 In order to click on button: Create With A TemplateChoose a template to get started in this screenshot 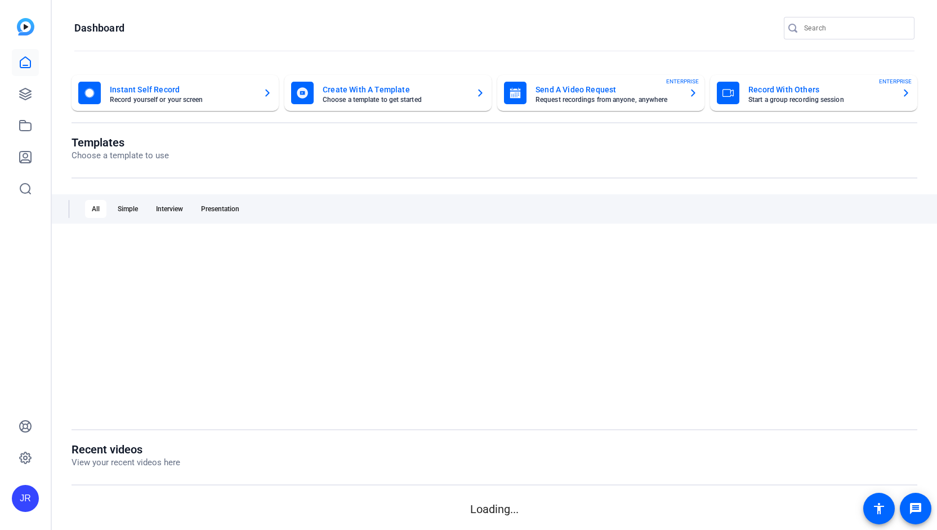, I will do `click(388, 93)`.